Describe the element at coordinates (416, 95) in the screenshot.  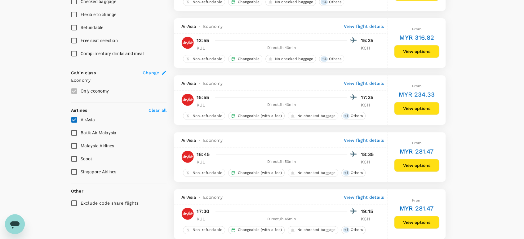
I see `h6: MYR 234.33` at that location.